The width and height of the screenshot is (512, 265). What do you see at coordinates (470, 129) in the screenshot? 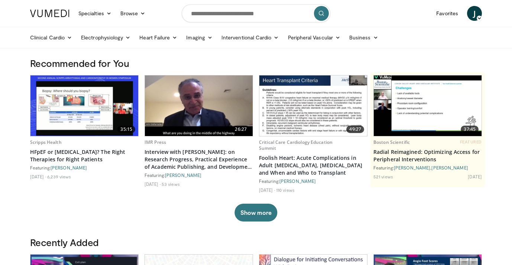
I see `span: 37:45` at bounding box center [470, 129].